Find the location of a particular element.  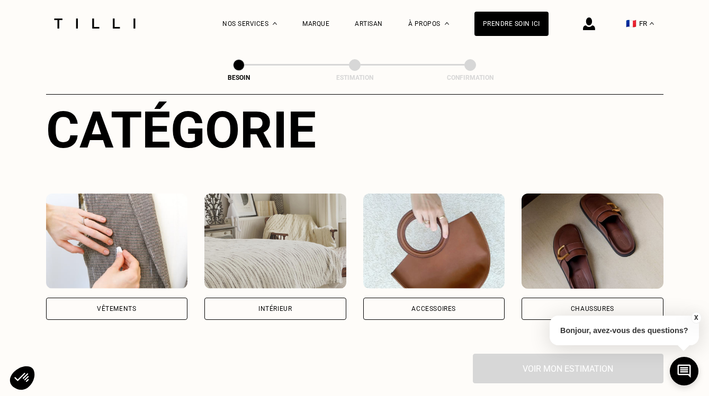

div: Intérieur is located at coordinates (275, 309).